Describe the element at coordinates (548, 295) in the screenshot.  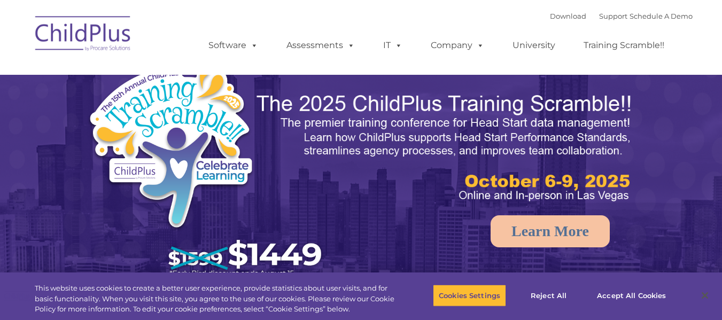
I see `button: Reject All` at that location.